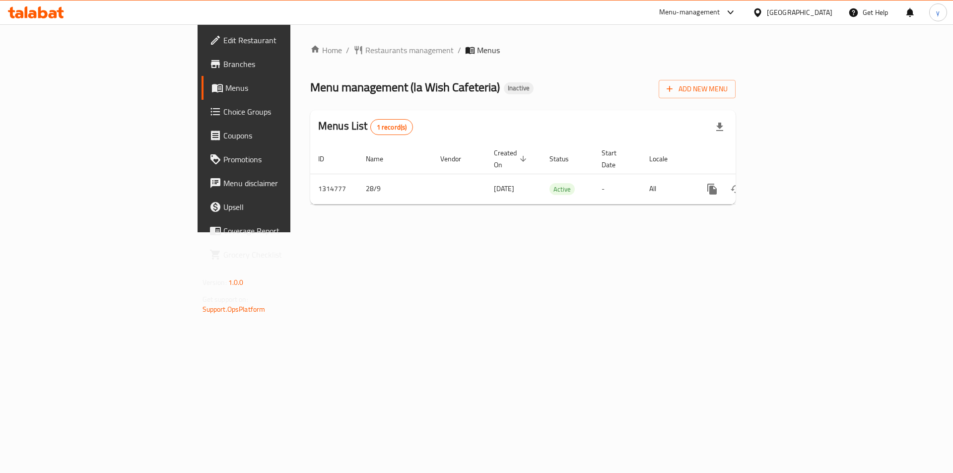 This screenshot has width=953, height=473. I want to click on a: Restaurants management, so click(403, 50).